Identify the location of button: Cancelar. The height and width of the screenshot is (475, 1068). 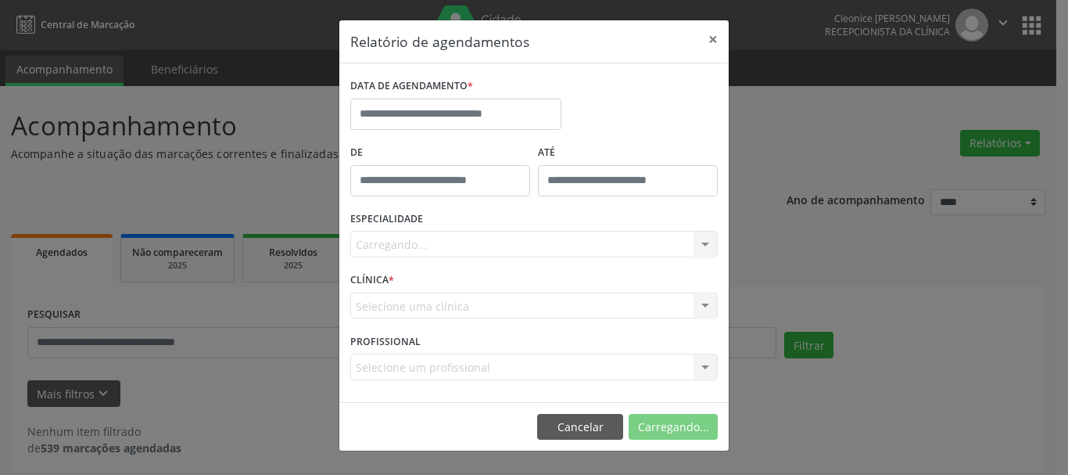
(580, 427).